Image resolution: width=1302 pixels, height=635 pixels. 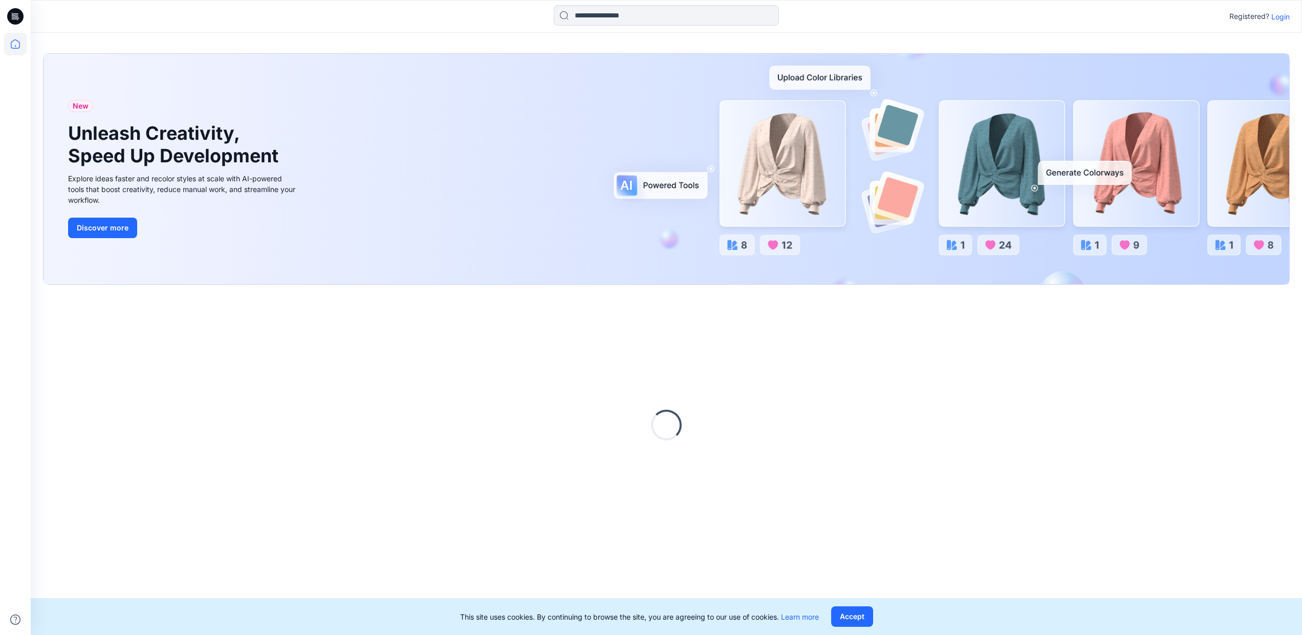 I want to click on div: Explore ideas faster and recolor styles at scale with AI-powered tools that boost creativity, red..., so click(x=183, y=189).